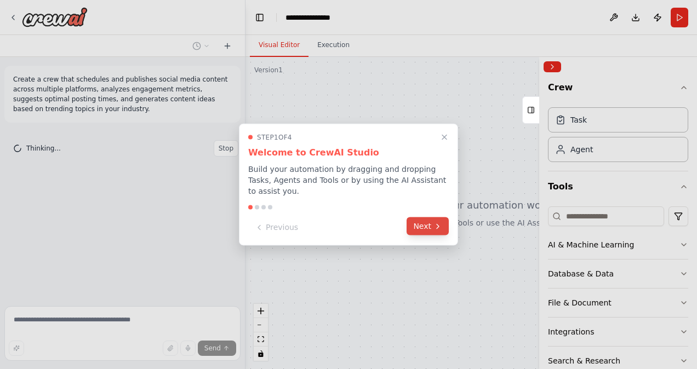 Image resolution: width=697 pixels, height=369 pixels. I want to click on button: Hide left sidebar, so click(260, 18).